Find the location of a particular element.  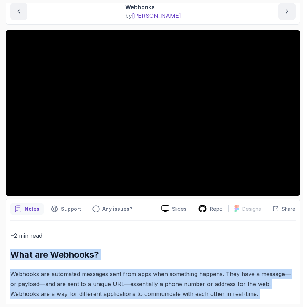

p: Webhooks are automated messages sent from apps when something happens. They have a message—or pay... is located at coordinates (153, 284).